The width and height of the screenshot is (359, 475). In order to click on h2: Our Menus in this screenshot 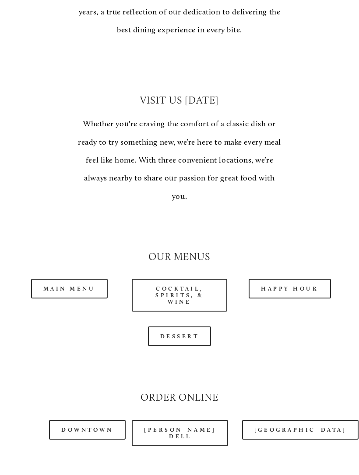, I will do `click(179, 257)`.